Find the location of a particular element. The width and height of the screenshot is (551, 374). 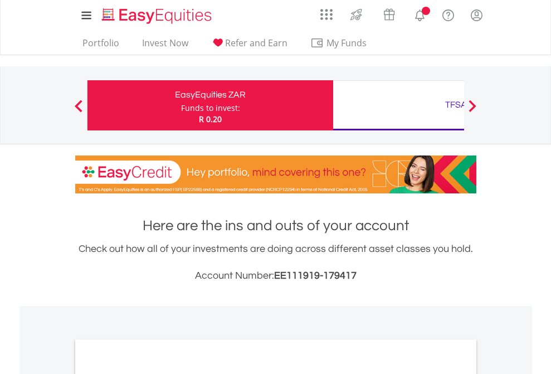

img: vouchers-v2.svg is located at coordinates (389, 14).